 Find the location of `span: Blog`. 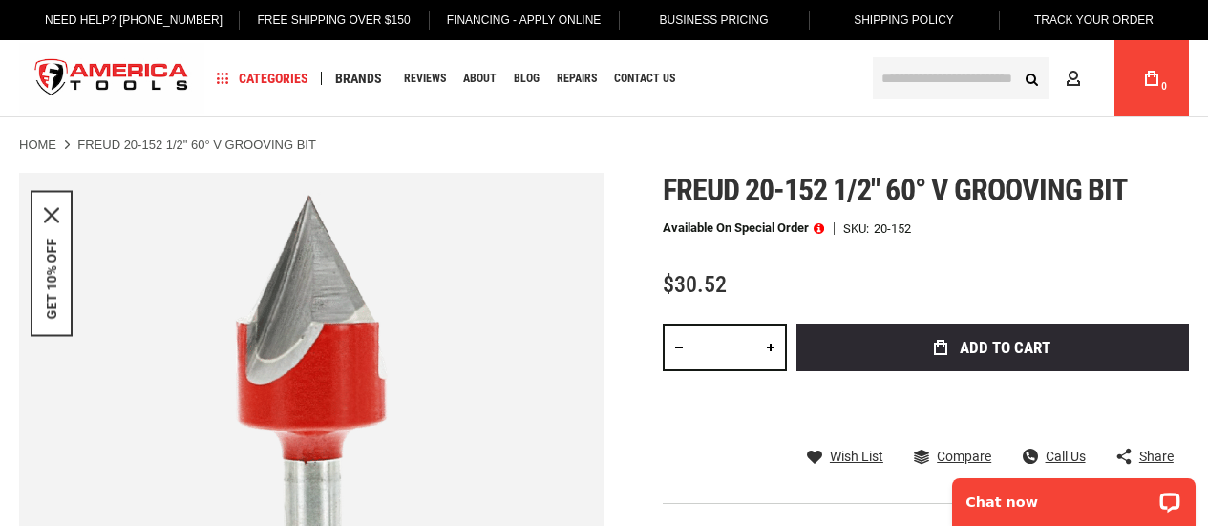

span: Blog is located at coordinates (526, 78).